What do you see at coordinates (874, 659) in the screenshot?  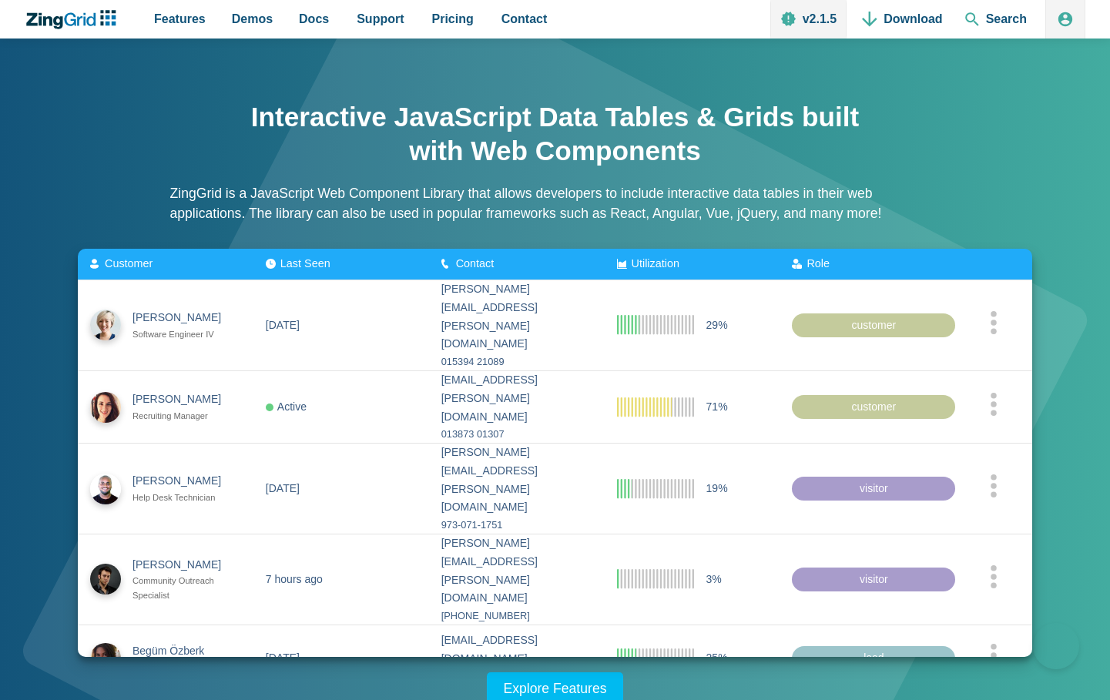 I see `div: lead` at bounding box center [874, 659].